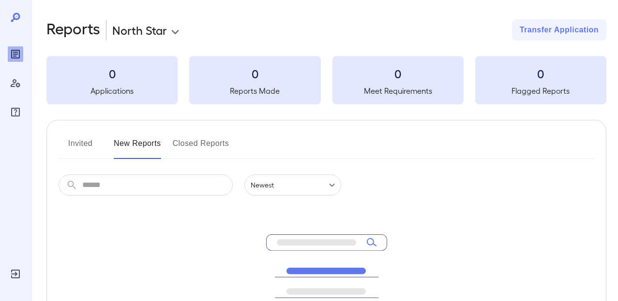 The width and height of the screenshot is (618, 301). What do you see at coordinates (15, 112) in the screenshot?
I see `div: FAQ` at bounding box center [15, 112].